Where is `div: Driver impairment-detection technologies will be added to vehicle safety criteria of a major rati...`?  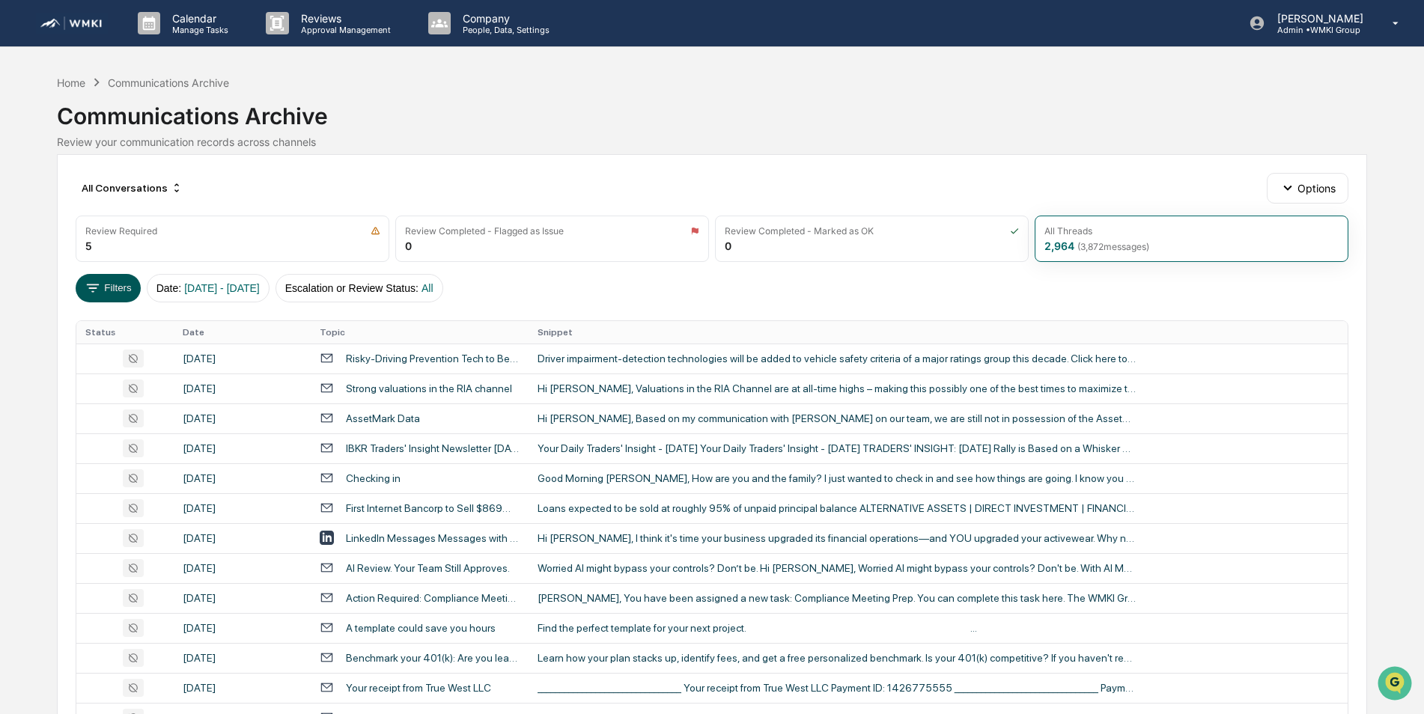
div: Driver impairment-detection technologies will be added to vehicle safety criteria of a major rati... is located at coordinates (837, 359).